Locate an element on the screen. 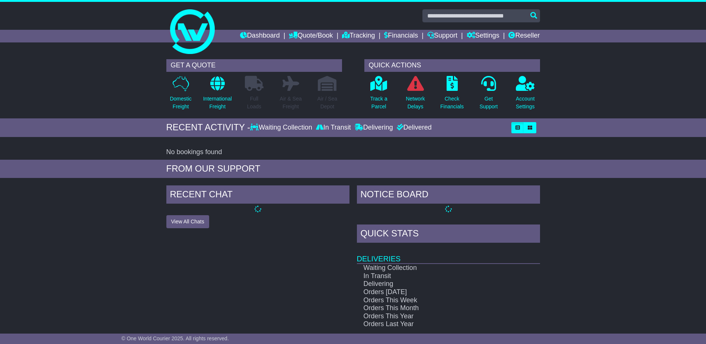 This screenshot has width=706, height=344. div: RECENT CHAT is located at coordinates (258, 195).